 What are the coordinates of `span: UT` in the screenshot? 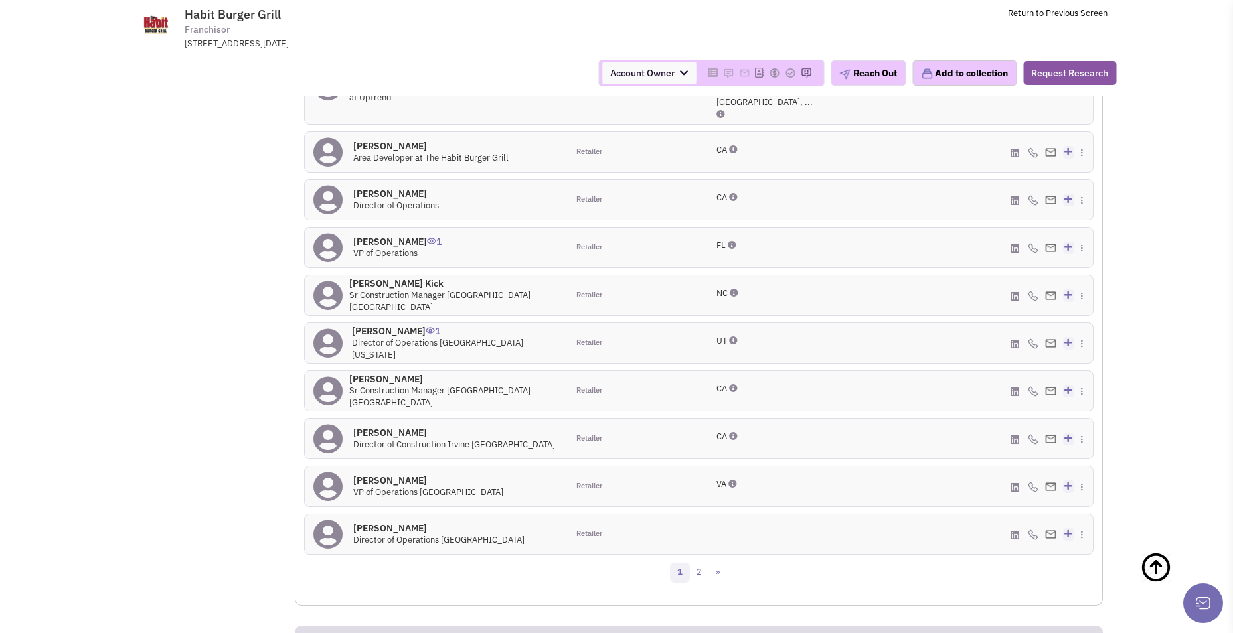 It's located at (722, 341).